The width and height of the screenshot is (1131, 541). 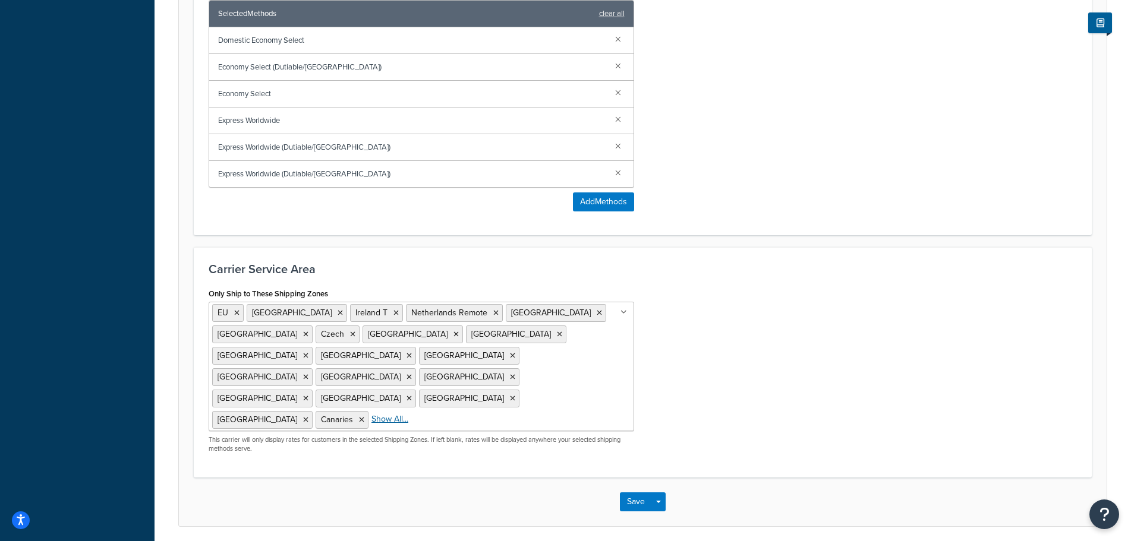 I want to click on button: Save, so click(x=636, y=502).